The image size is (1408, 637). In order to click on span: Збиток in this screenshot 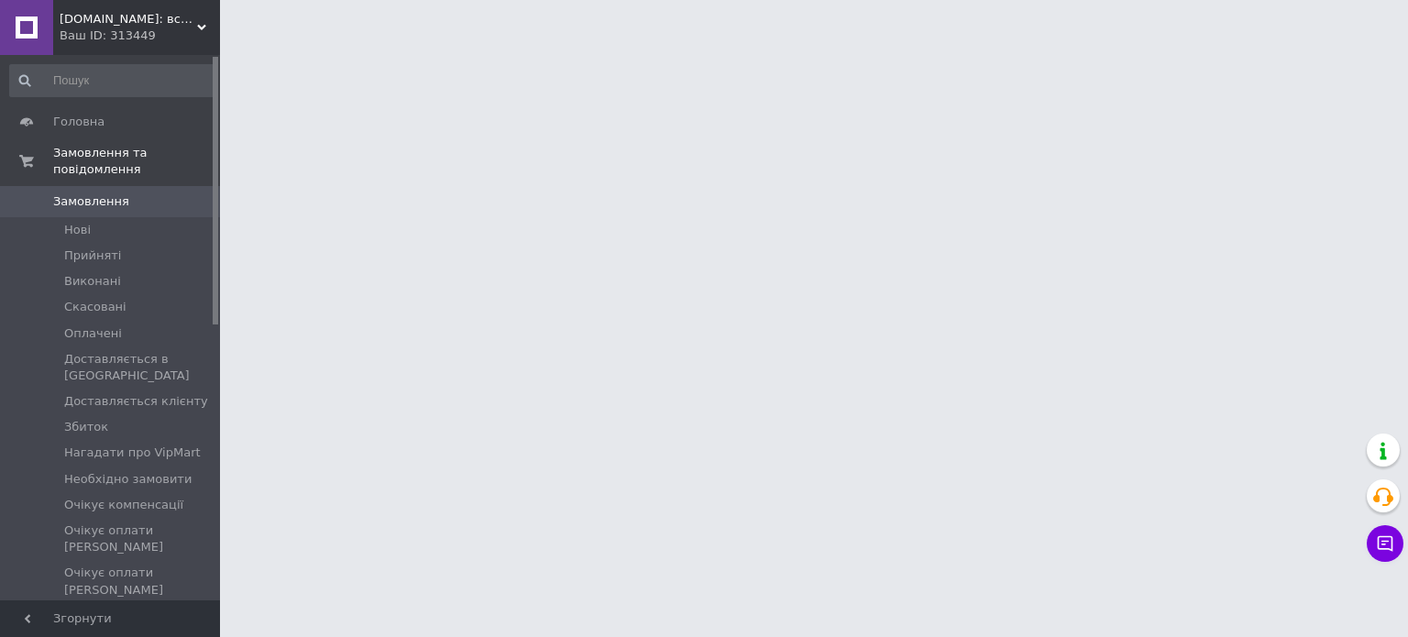, I will do `click(86, 427)`.